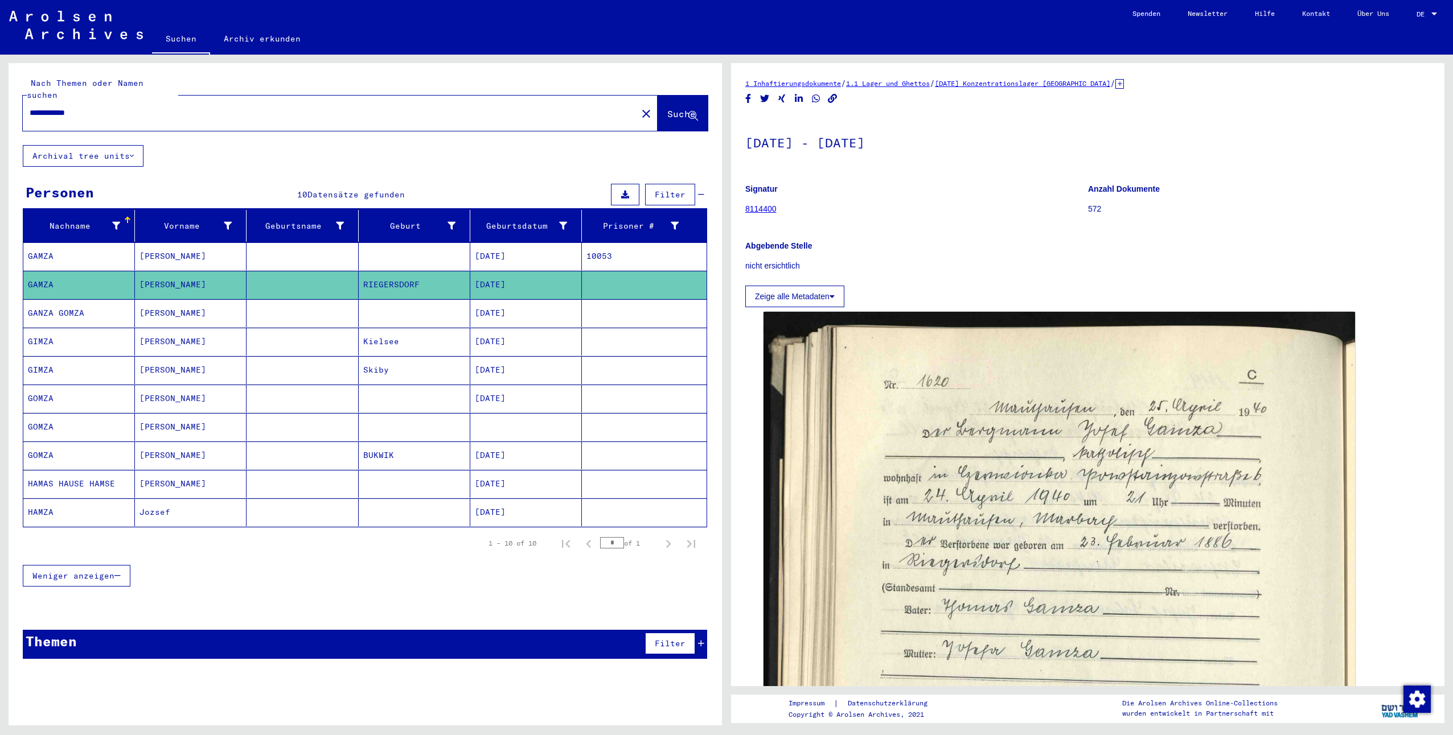  What do you see at coordinates (526, 226) in the screenshot?
I see `mat-header-cell: Geburtsdatum` at bounding box center [526, 226].